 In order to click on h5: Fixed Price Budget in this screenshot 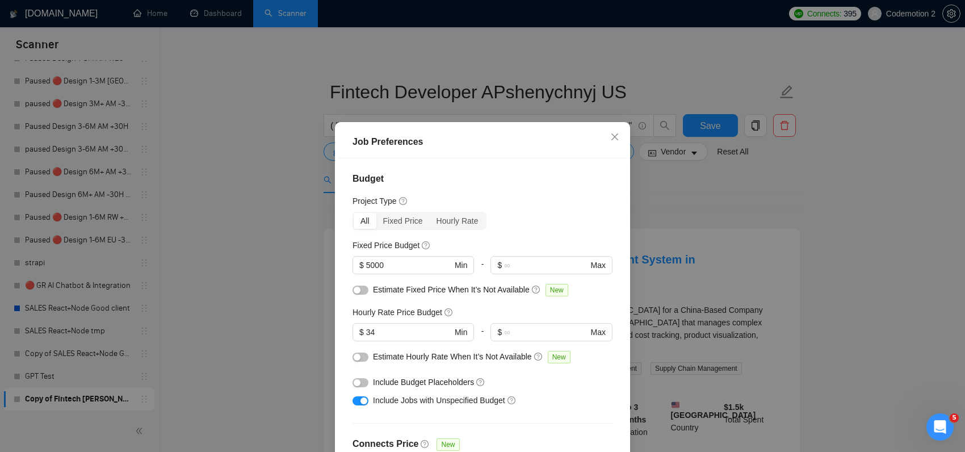, I will do `click(386, 245)`.